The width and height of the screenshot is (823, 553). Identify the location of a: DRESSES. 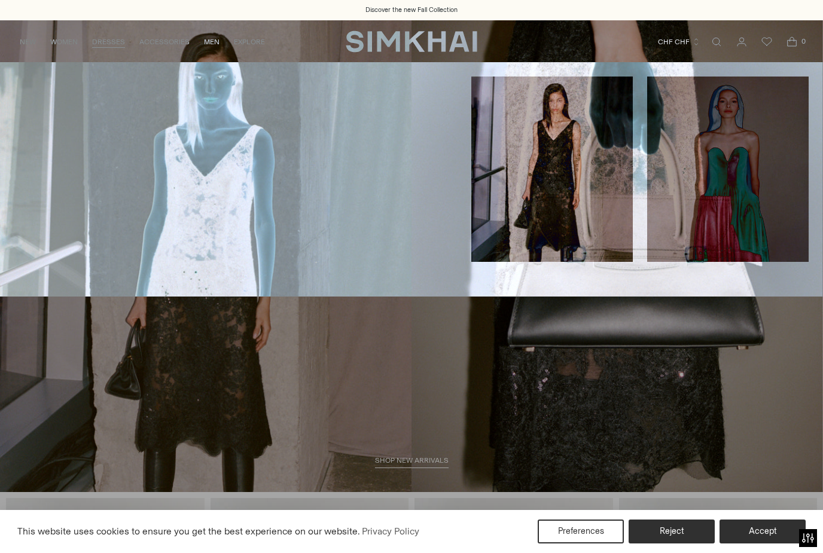
(108, 42).